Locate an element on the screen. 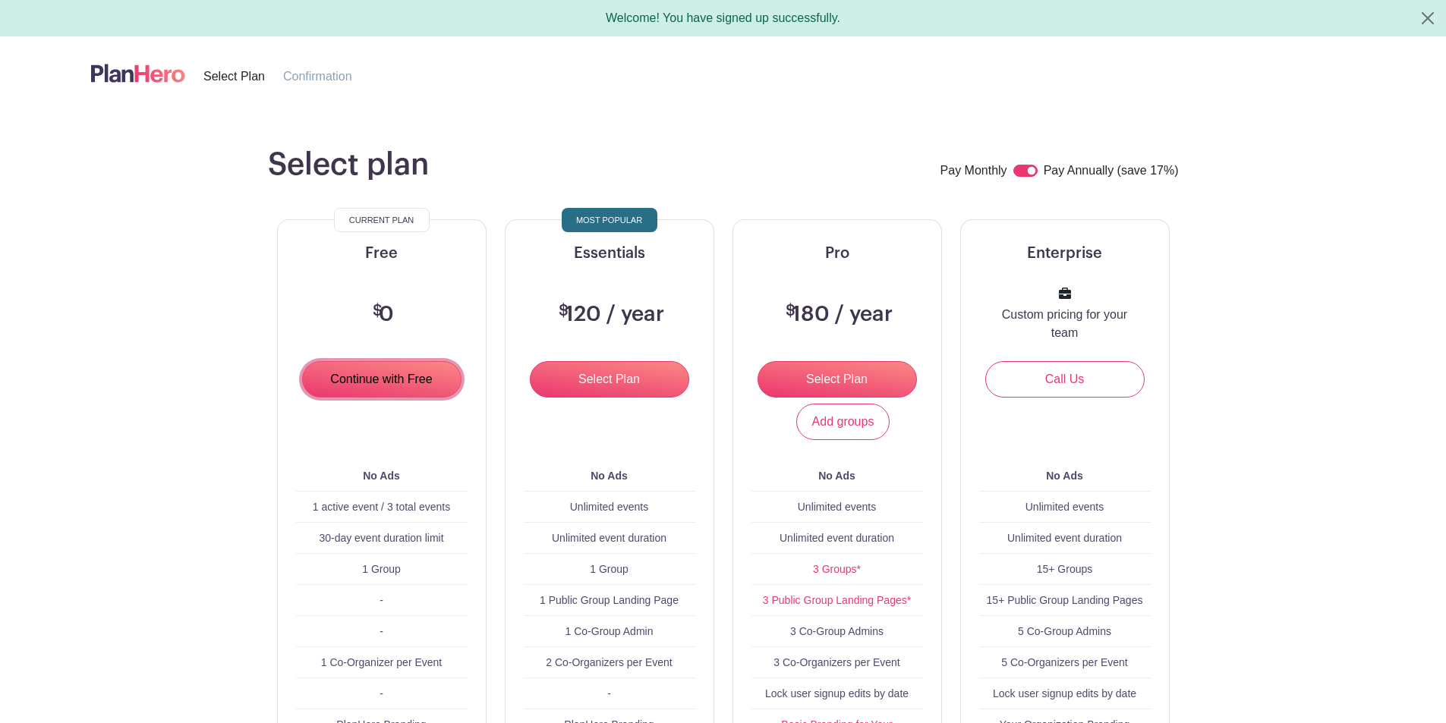 The height and width of the screenshot is (723, 1446). span: 3 Co-Organizers per Event is located at coordinates (837, 663).